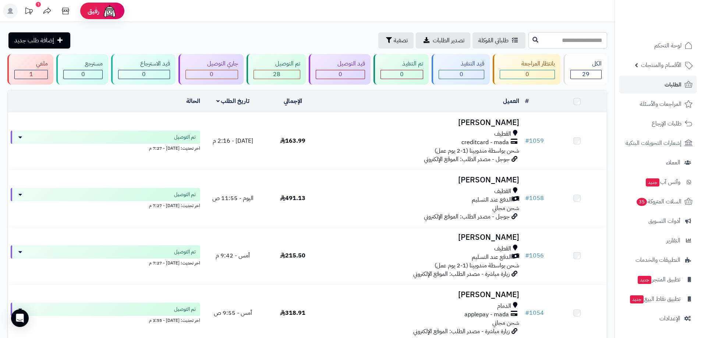 Image resolution: width=701 pixels, height=338 pixels. What do you see at coordinates (658, 202) in the screenshot?
I see `a: السلات المتروكة35` at bounding box center [658, 202].